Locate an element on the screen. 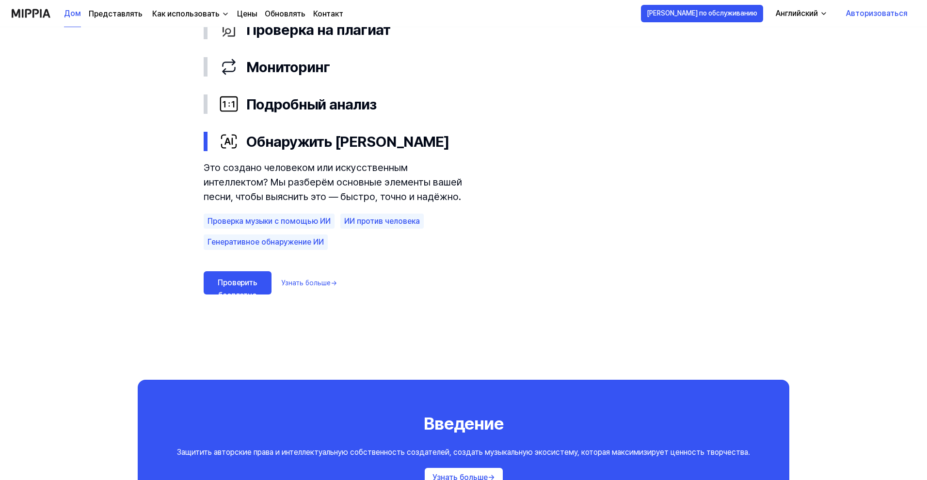 The height and width of the screenshot is (480, 927). font: Авторизоваться is located at coordinates (876, 13).